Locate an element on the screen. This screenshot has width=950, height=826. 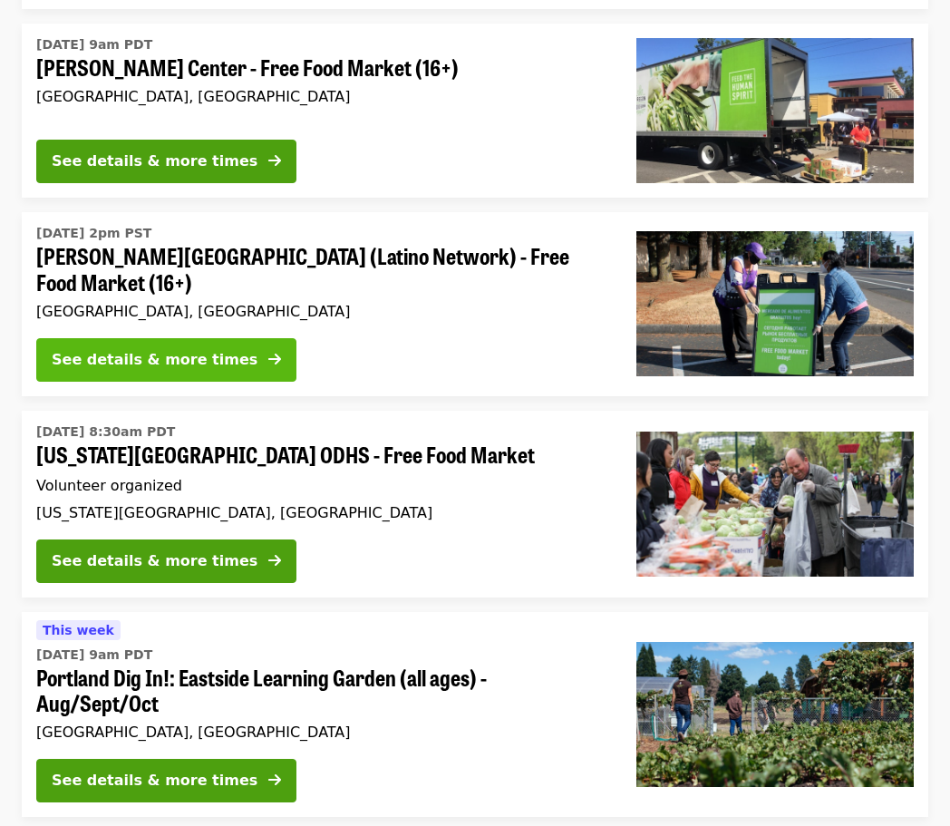
span: Volunteer organized is located at coordinates (109, 485).